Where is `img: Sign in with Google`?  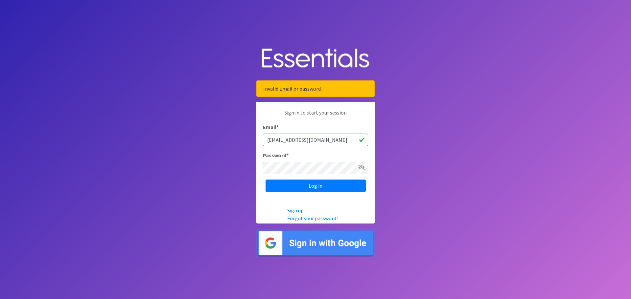 img: Sign in with Google is located at coordinates (315, 243).